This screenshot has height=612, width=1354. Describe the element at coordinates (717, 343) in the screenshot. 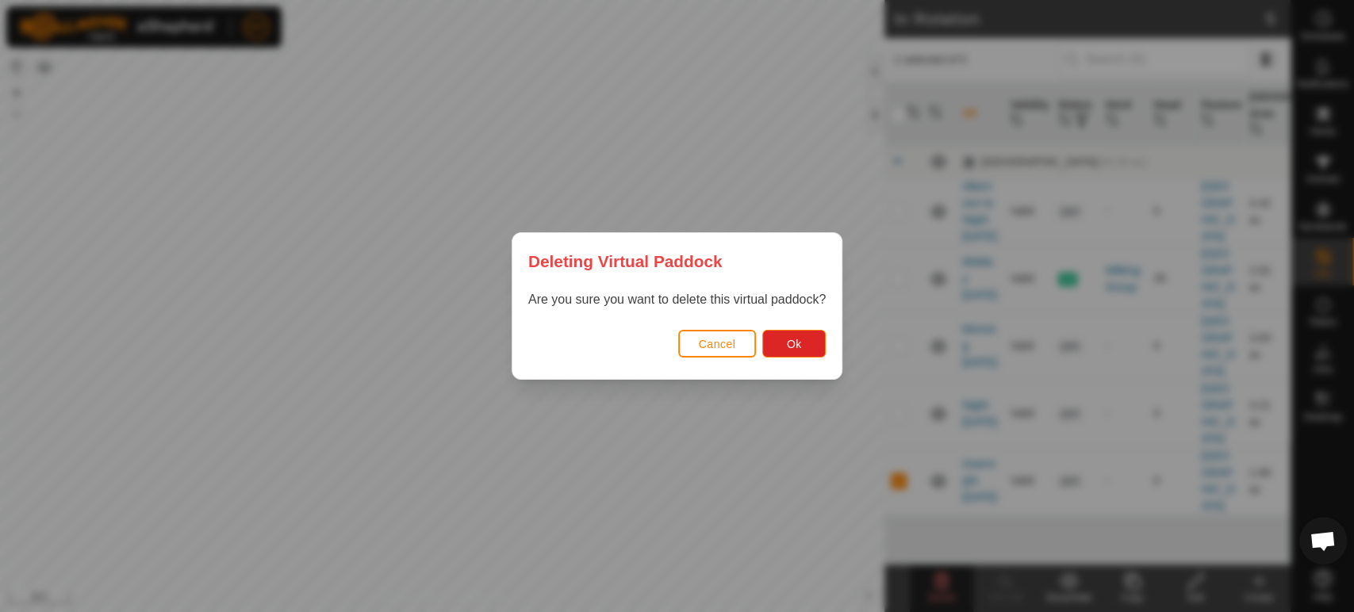

I see `button: Cancel` at that location.